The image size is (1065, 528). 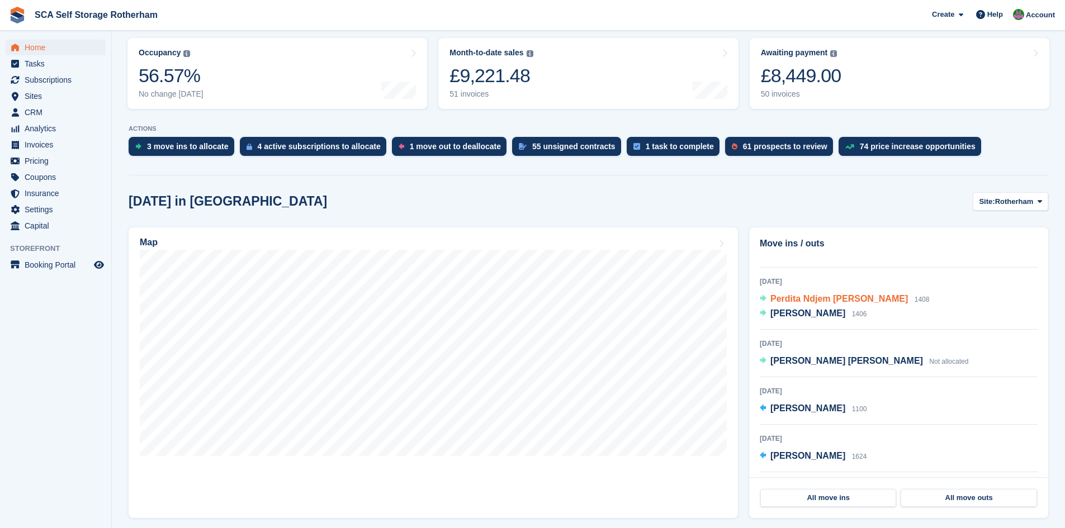 What do you see at coordinates (58, 193) in the screenshot?
I see `span: Insurance` at bounding box center [58, 193].